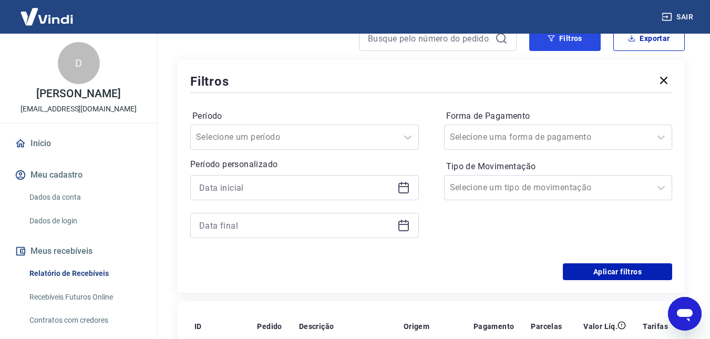  Describe the element at coordinates (416, 326) in the screenshot. I see `p: Origem` at that location.